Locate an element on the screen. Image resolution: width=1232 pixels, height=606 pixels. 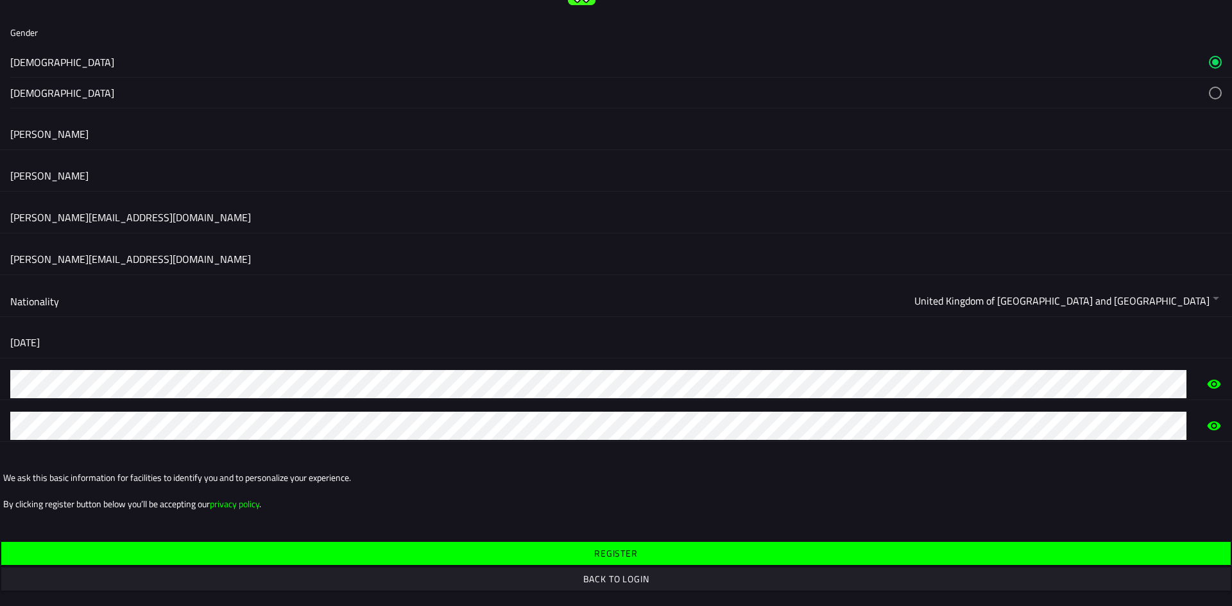
input: E-mail confirmation is located at coordinates (616, 259).